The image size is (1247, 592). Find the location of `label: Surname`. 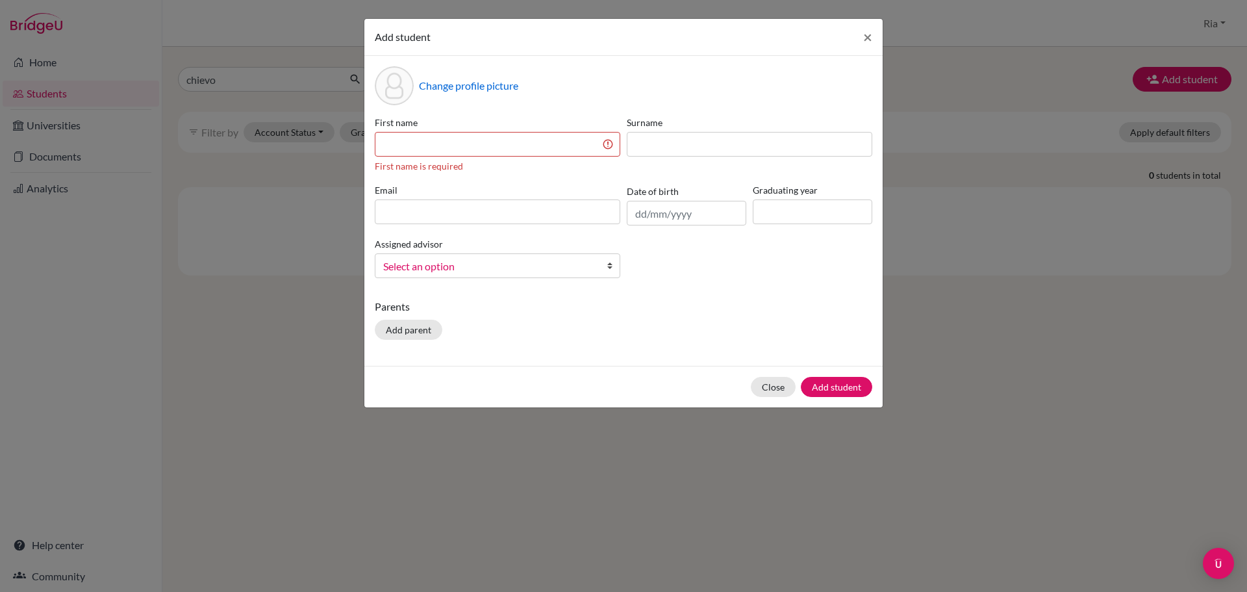

label: Surname is located at coordinates (749, 122).